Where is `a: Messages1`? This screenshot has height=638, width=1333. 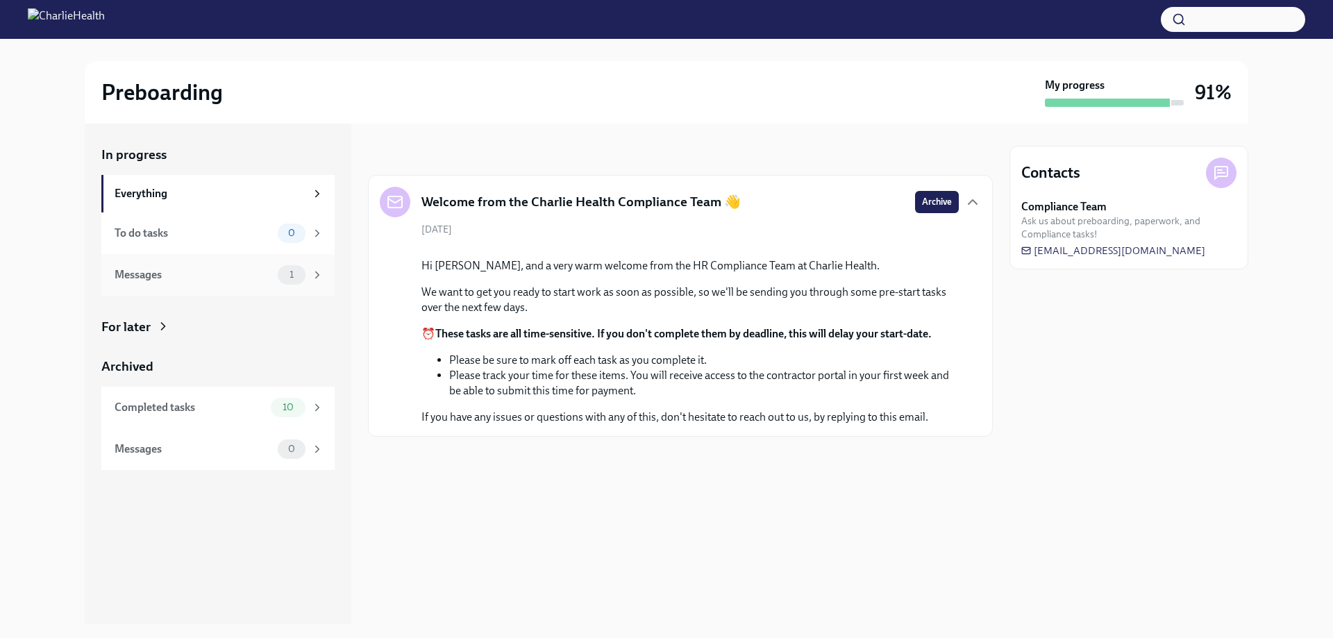
a: Messages1 is located at coordinates (218, 275).